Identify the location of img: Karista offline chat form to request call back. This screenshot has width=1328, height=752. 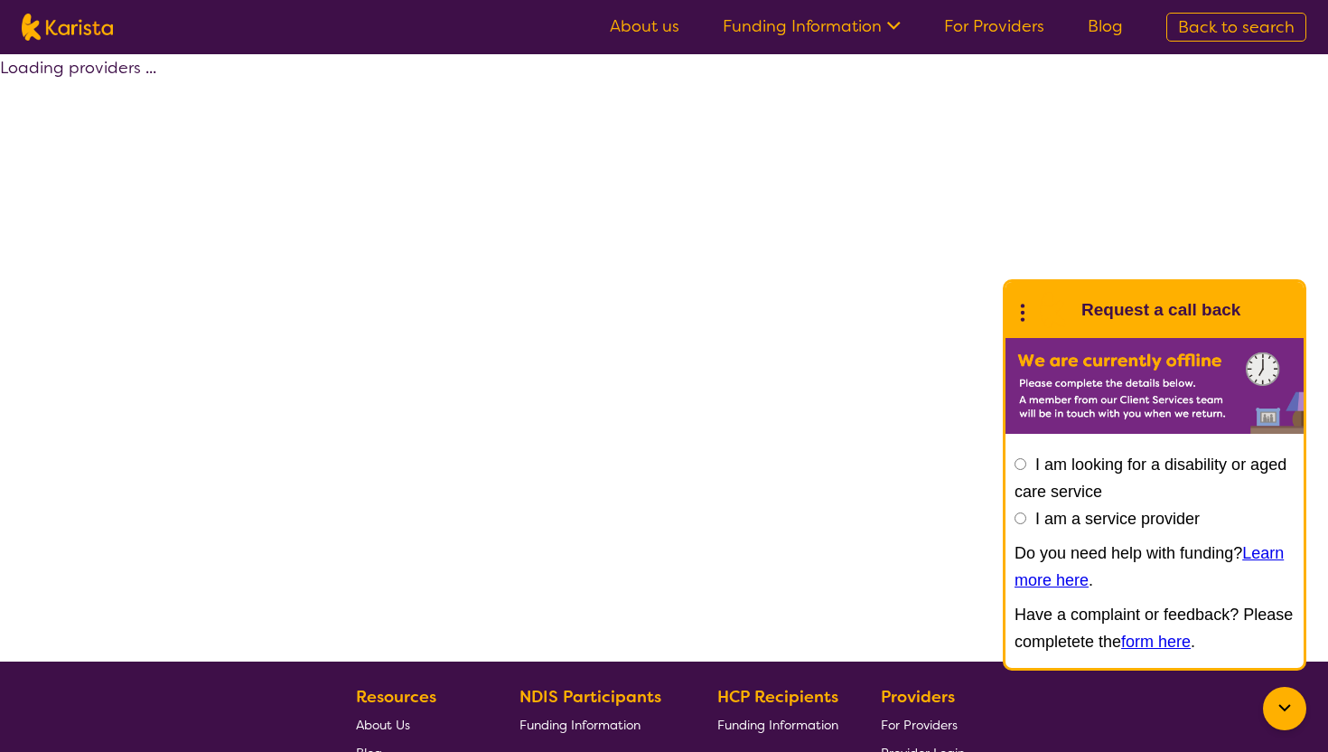
(1155, 386).